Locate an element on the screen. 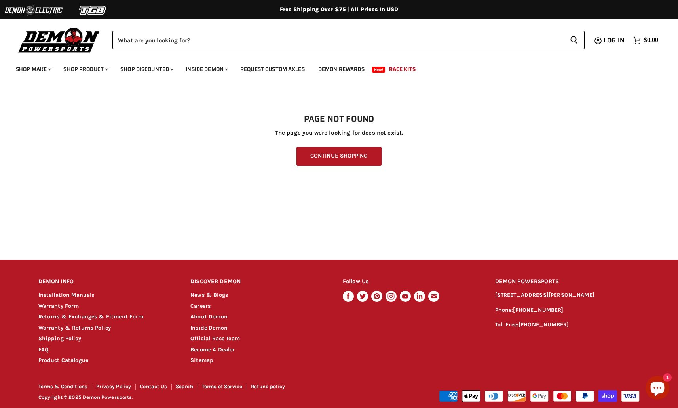 This screenshot has width=678, height=408. a: Official Race Team is located at coordinates (215, 338).